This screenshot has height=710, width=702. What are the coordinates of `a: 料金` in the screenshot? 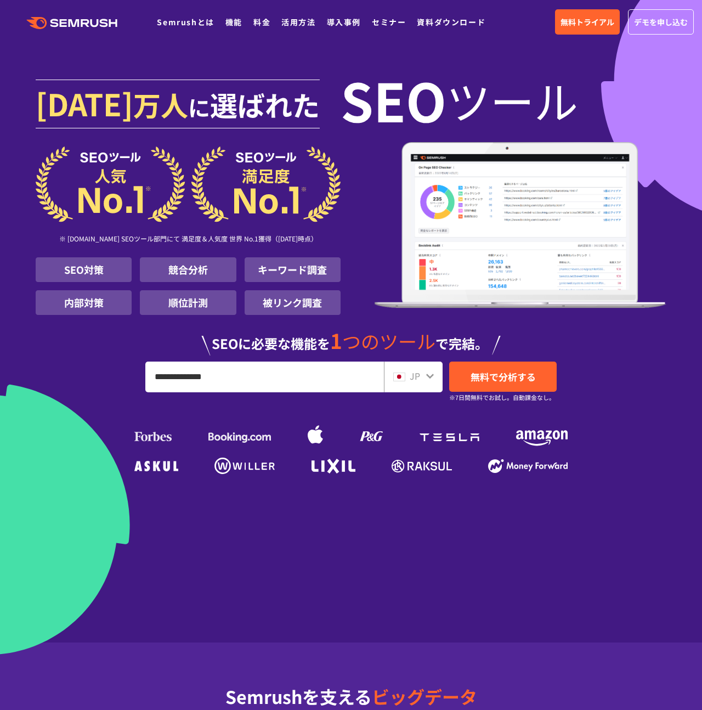 It's located at (262, 22).